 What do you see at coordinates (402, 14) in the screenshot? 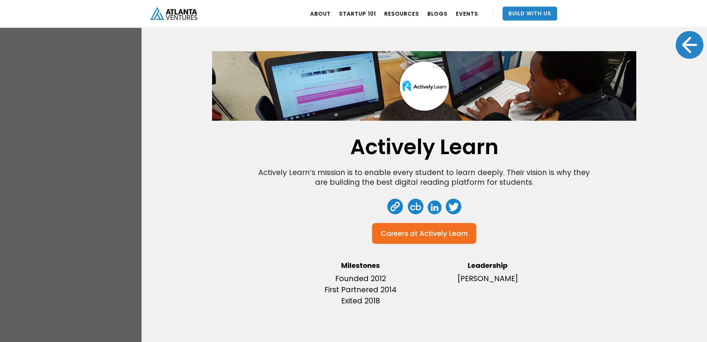
I see `a: RESOURCES` at bounding box center [402, 14].